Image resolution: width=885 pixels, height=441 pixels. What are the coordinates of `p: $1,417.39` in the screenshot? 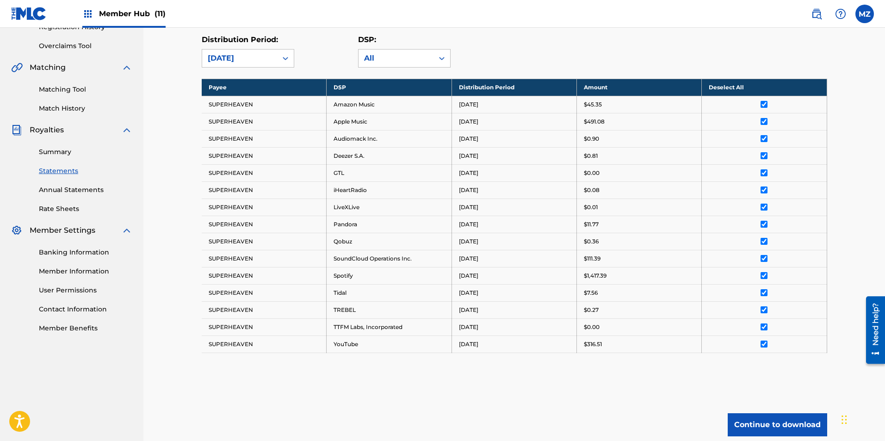 It's located at (595, 276).